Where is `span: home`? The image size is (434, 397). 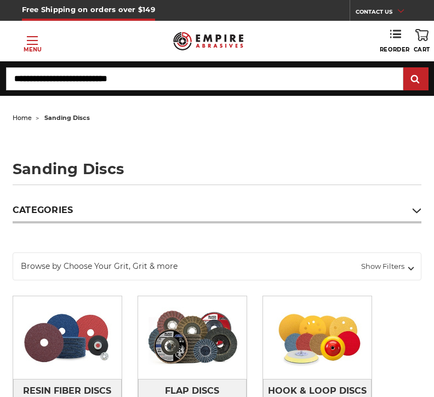 span: home is located at coordinates (22, 118).